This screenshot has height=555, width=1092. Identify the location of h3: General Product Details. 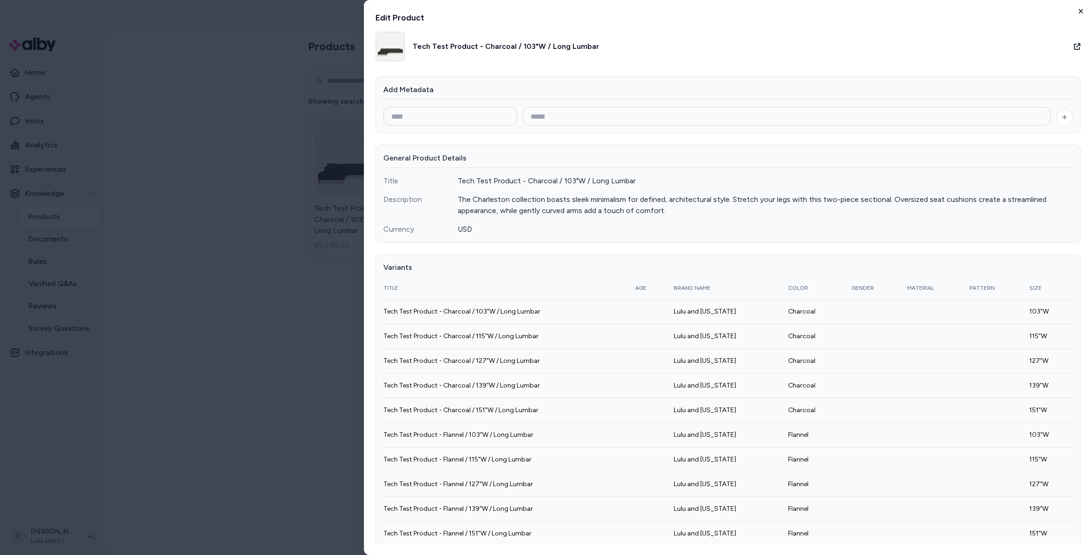
(728, 158).